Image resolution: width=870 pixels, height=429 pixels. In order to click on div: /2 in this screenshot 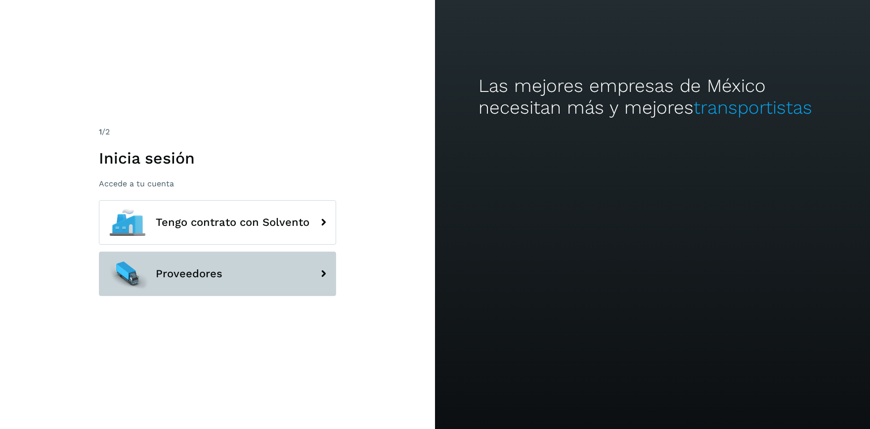, I will do `click(217, 132)`.